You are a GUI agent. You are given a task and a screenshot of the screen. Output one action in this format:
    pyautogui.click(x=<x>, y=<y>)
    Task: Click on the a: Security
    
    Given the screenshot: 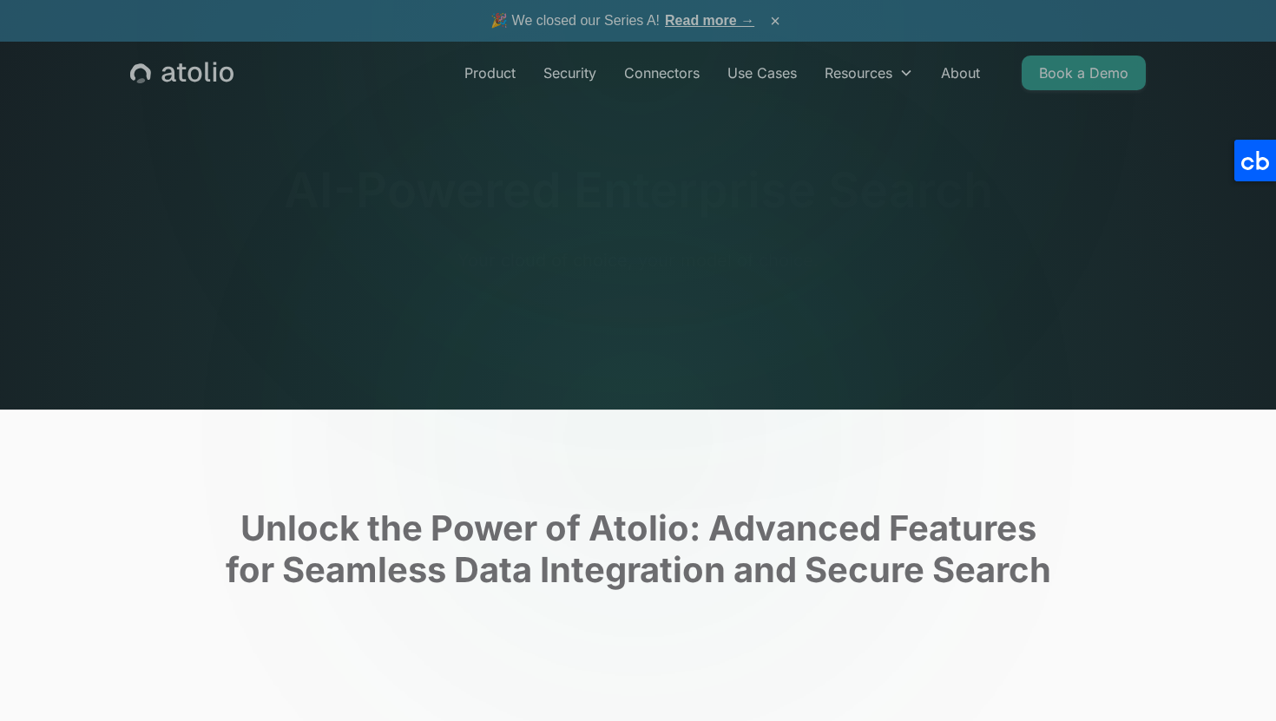 What is the action you would take?
    pyautogui.click(x=569, y=73)
    